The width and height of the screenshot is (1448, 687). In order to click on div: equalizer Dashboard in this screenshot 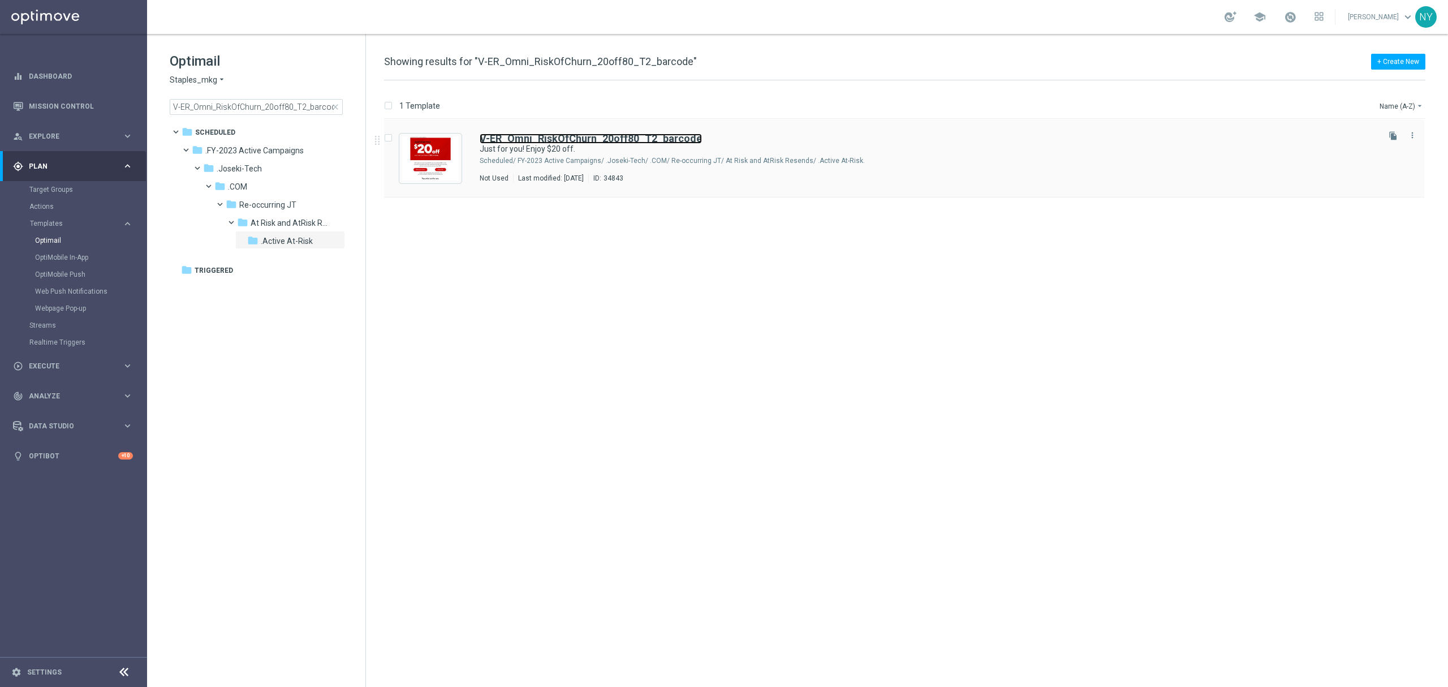, I will do `click(73, 76)`.